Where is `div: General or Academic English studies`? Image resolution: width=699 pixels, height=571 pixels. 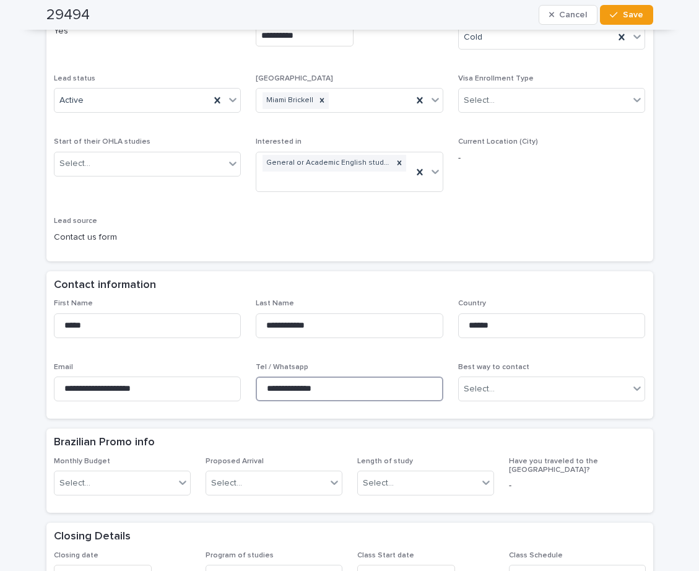
div: General or Academic English studies is located at coordinates (328, 163).